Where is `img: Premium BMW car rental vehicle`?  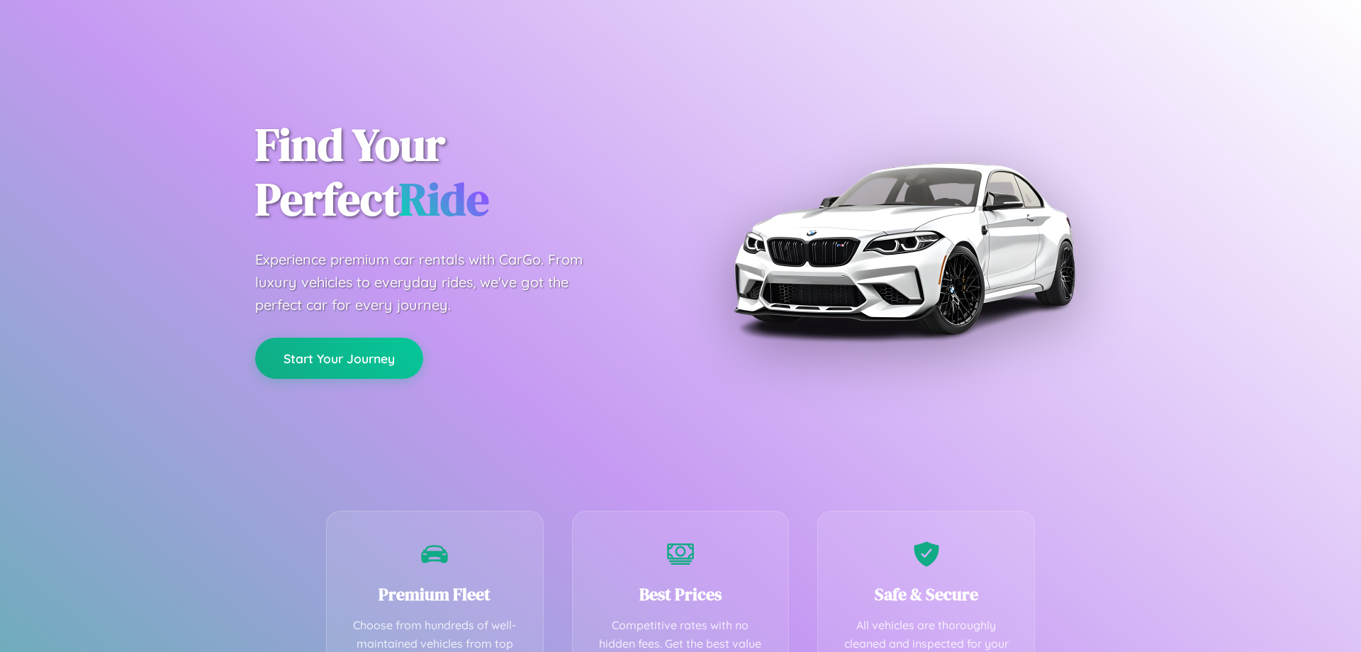 img: Premium BMW car rental vehicle is located at coordinates (904, 248).